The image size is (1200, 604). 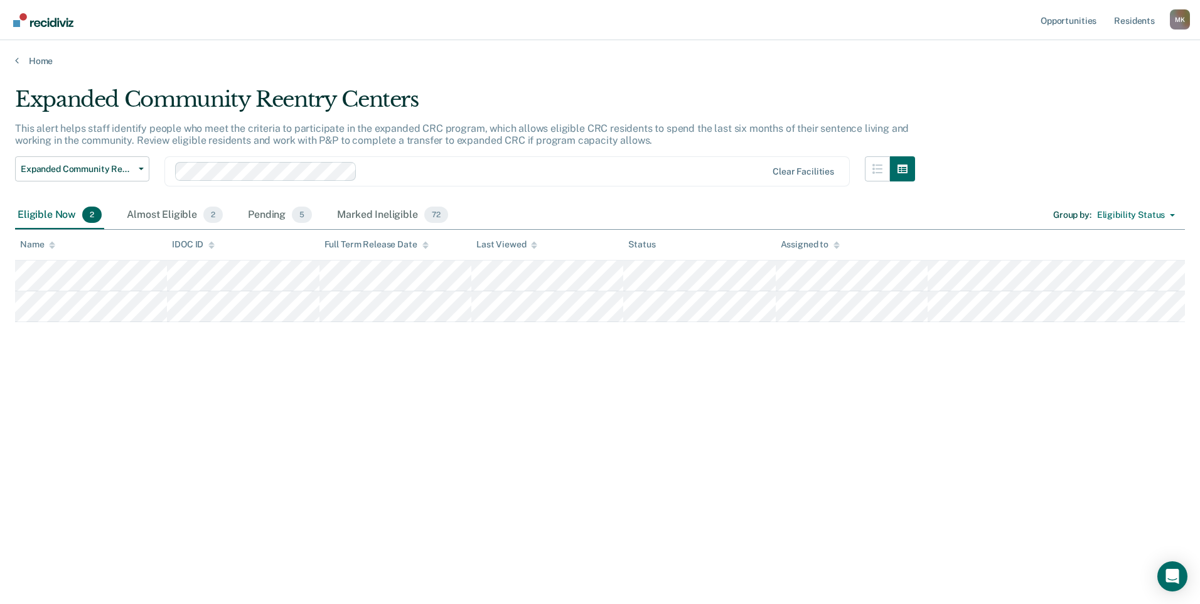 What do you see at coordinates (600, 61) in the screenshot?
I see `a: Home` at bounding box center [600, 61].